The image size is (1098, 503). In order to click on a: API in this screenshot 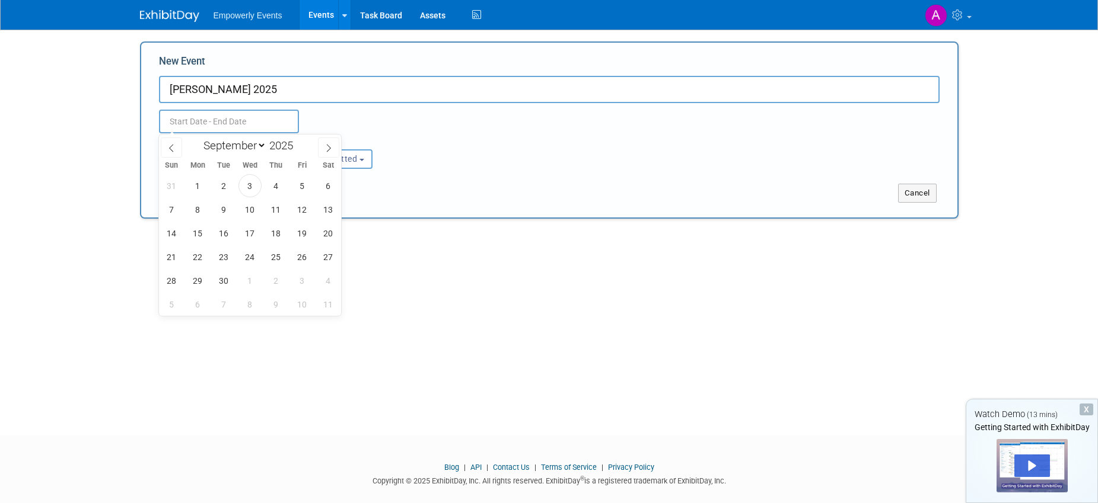, I will do `click(476, 467)`.